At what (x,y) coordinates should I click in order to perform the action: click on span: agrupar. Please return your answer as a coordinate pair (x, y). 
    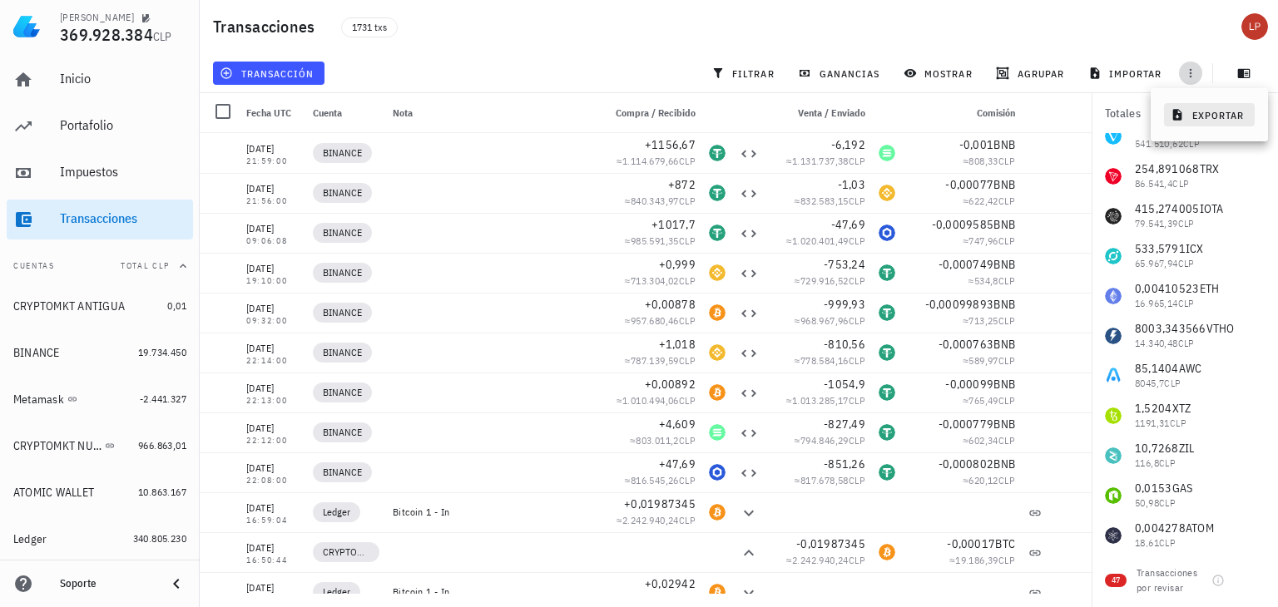
    Looking at the image, I should click on (1032, 73).